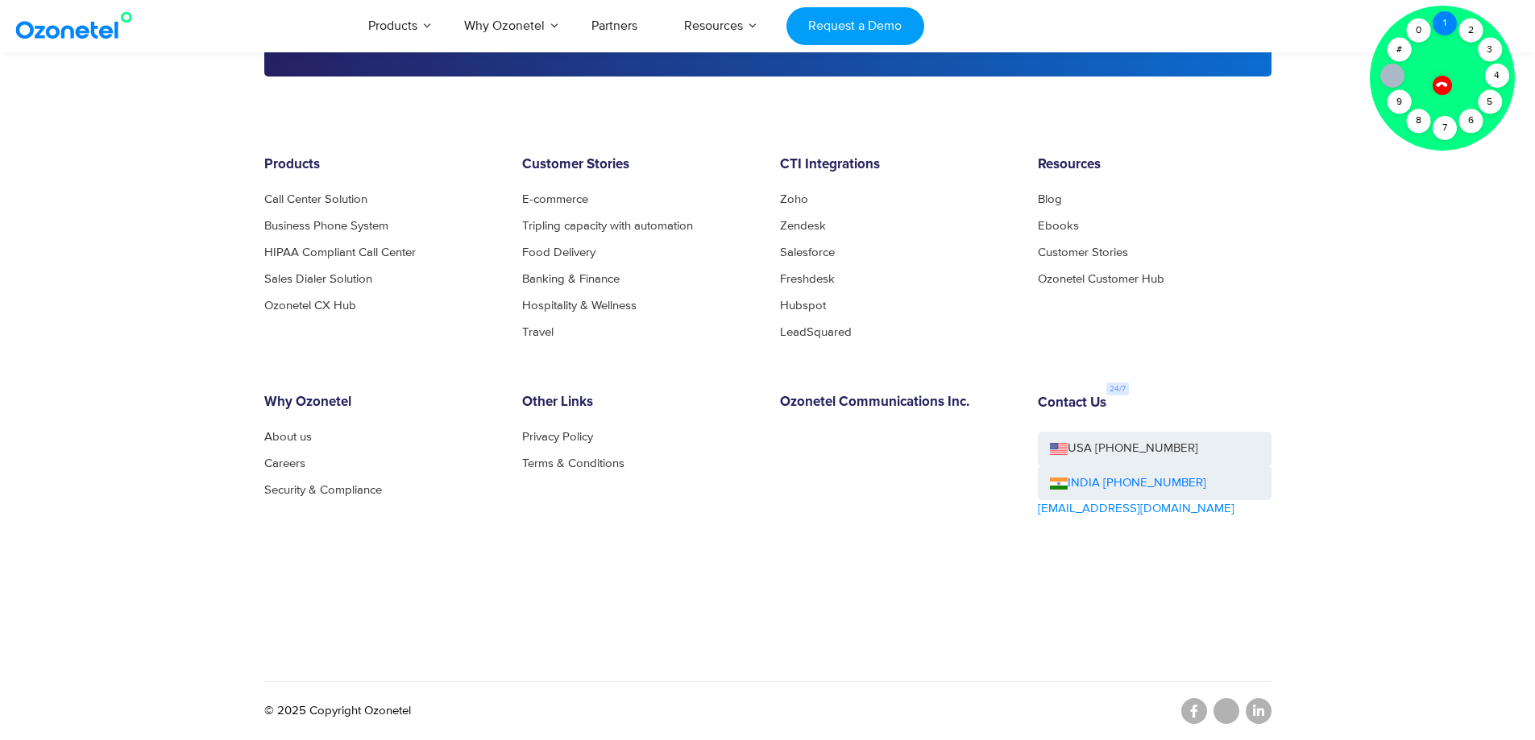 This screenshot has height=740, width=1535. Describe the element at coordinates (284, 463) in the screenshot. I see `a: Careers` at that location.